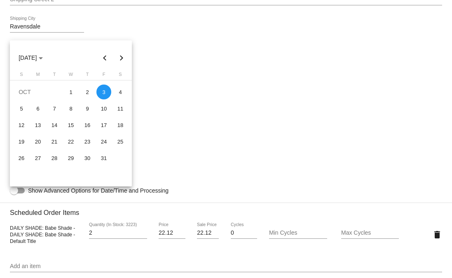 This screenshot has height=278, width=452. I want to click on div: 16, so click(87, 125).